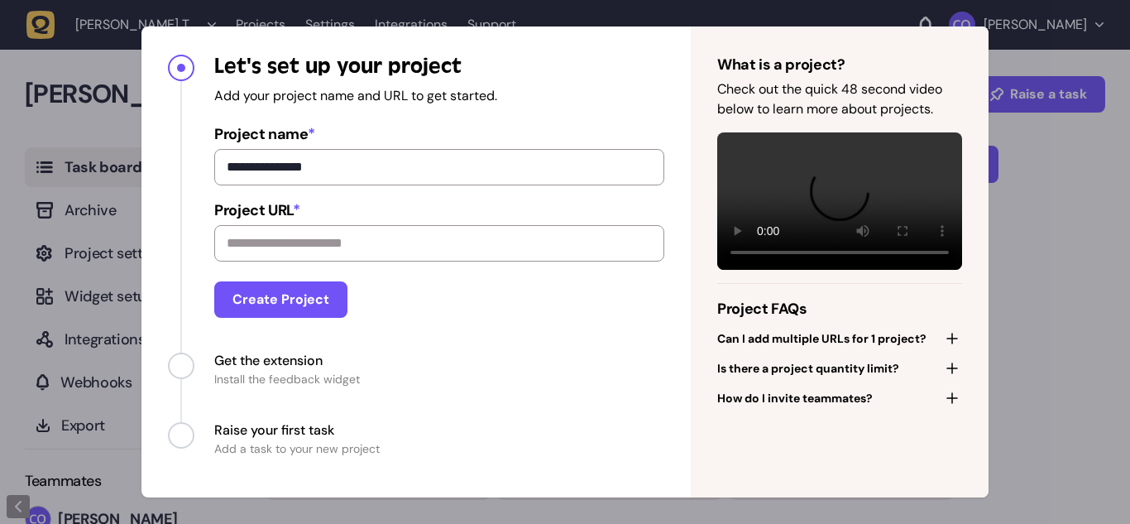 The width and height of the screenshot is (1130, 524). Describe the element at coordinates (840, 201) in the screenshot. I see `video: Your browser does not support the video tag.` at that location.